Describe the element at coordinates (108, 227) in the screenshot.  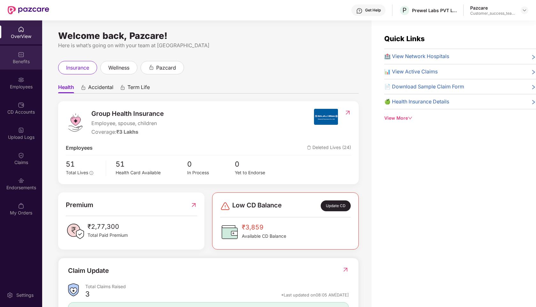
I see `span: ₹2,77,300` at that location.